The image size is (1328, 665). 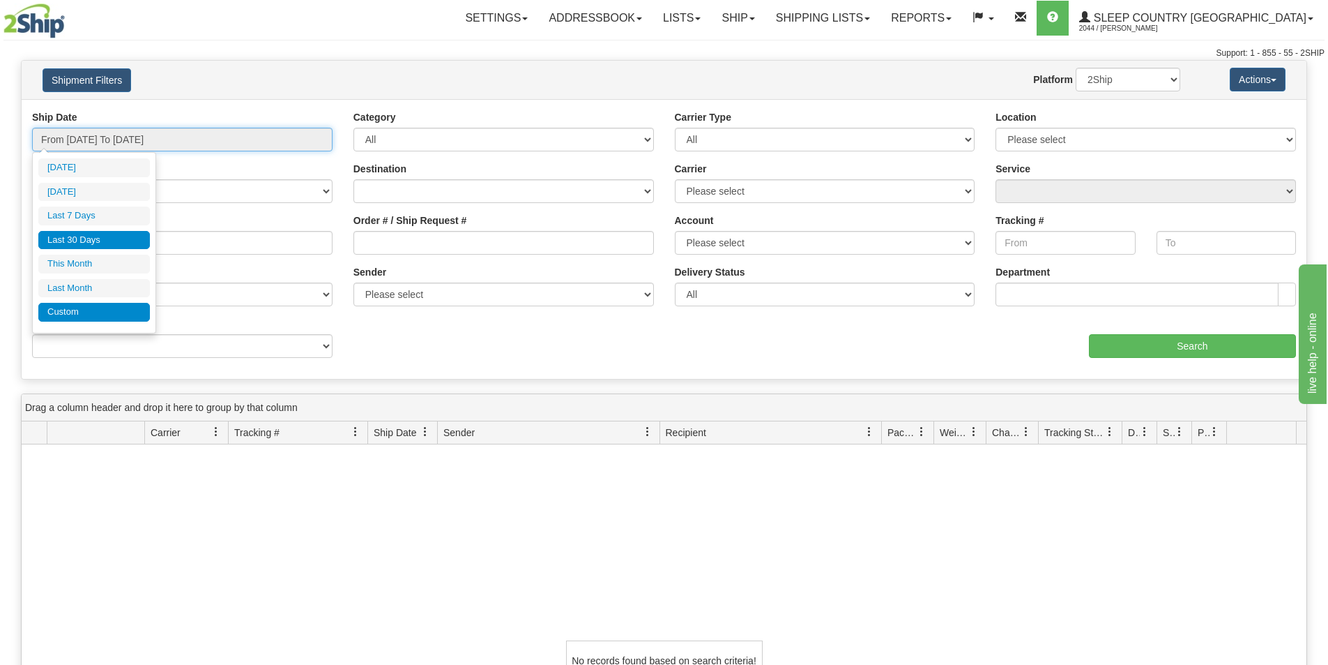 What do you see at coordinates (94, 240) in the screenshot?
I see `li: Last 30 Days` at bounding box center [94, 240].